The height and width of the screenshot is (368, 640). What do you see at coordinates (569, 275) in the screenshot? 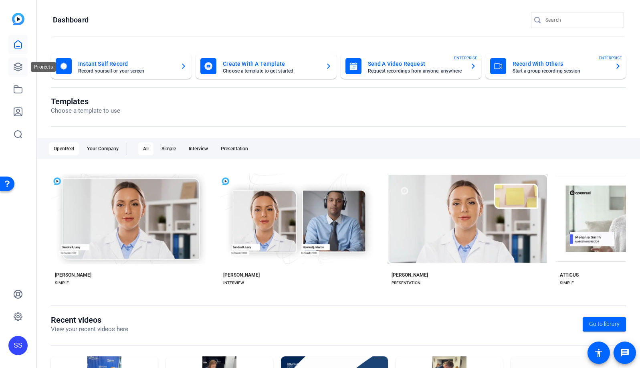
I see `div: ATTICUS` at bounding box center [569, 275].